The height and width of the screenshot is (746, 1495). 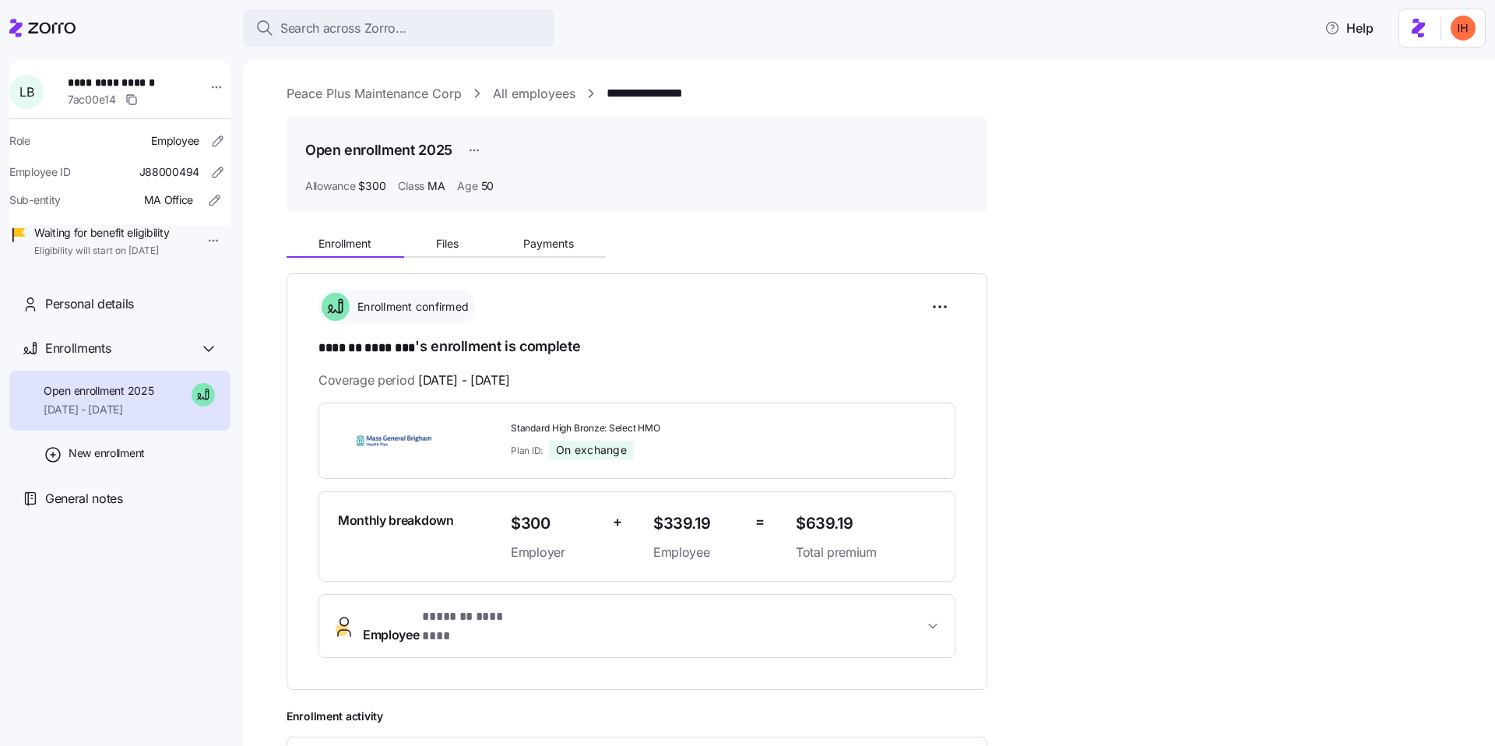 What do you see at coordinates (637, 716) in the screenshot?
I see `span: Enrollment activity` at bounding box center [637, 716].